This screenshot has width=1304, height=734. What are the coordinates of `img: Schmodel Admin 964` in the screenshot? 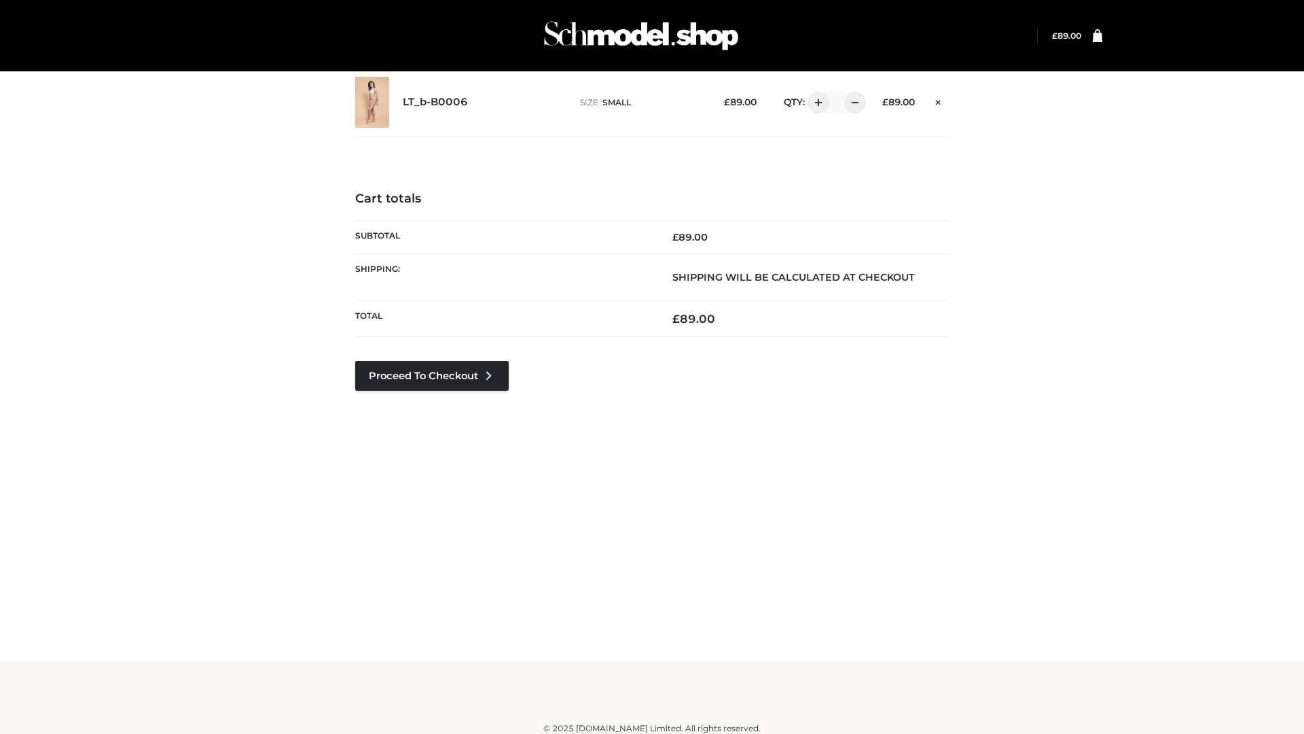 It's located at (641, 35).